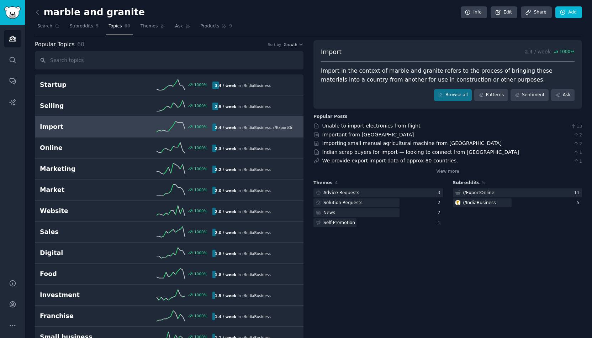 The height and width of the screenshot is (338, 592). Describe the element at coordinates (169, 274) in the screenshot. I see `a: Food1000%1.8 / weekin r/IndiaBusiness` at that location.